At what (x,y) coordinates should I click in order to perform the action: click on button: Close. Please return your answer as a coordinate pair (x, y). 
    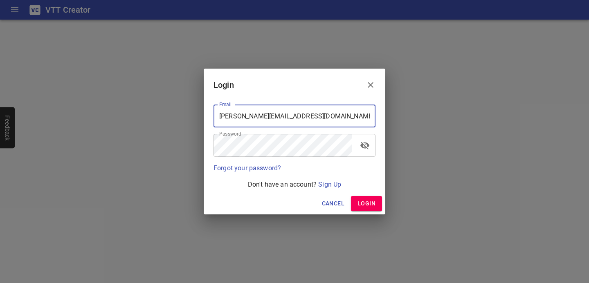
    Looking at the image, I should click on (370, 85).